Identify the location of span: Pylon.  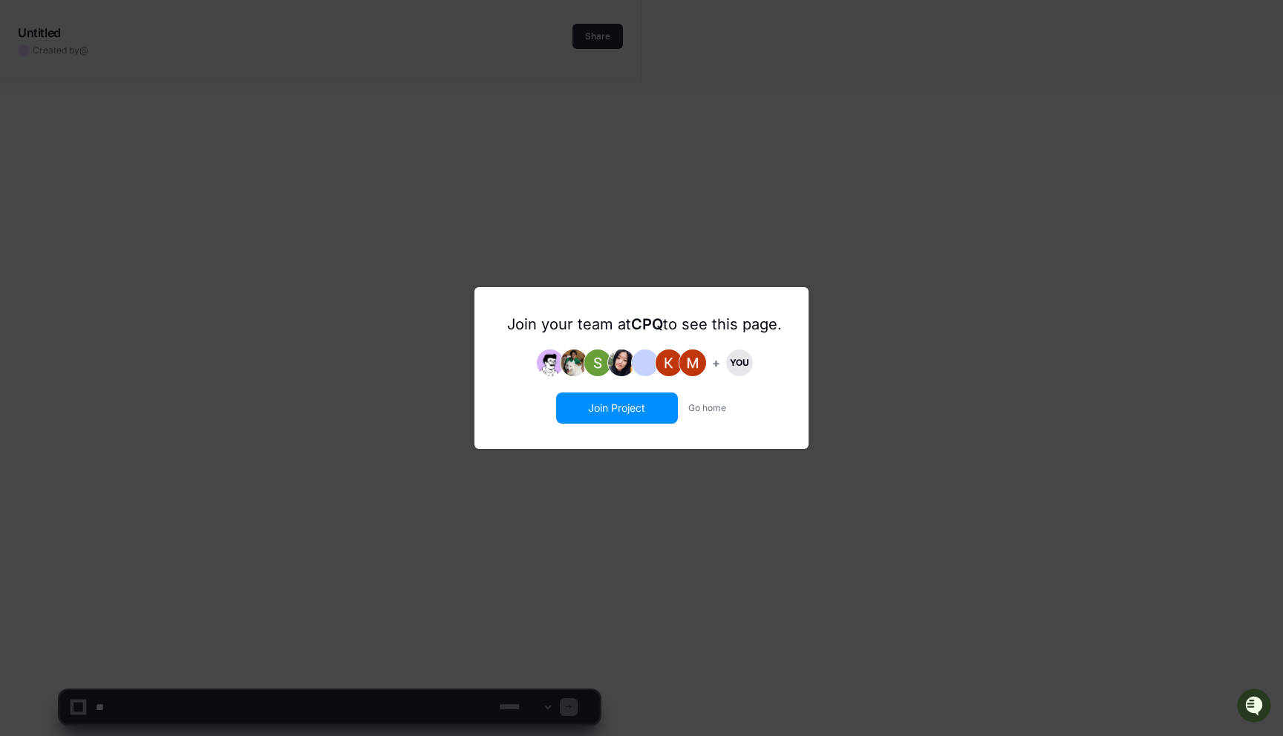
(163, 161).